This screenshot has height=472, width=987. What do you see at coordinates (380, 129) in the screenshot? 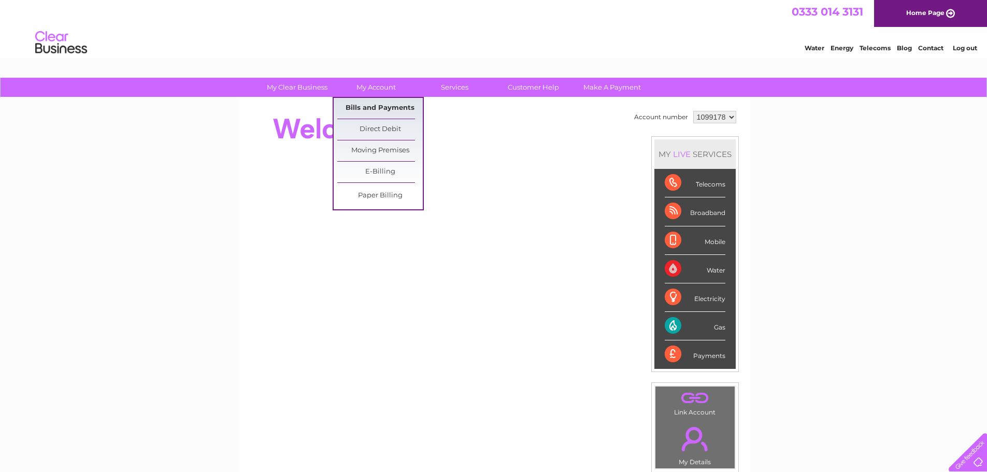
I see `a: Direct Debit` at bounding box center [380, 129].